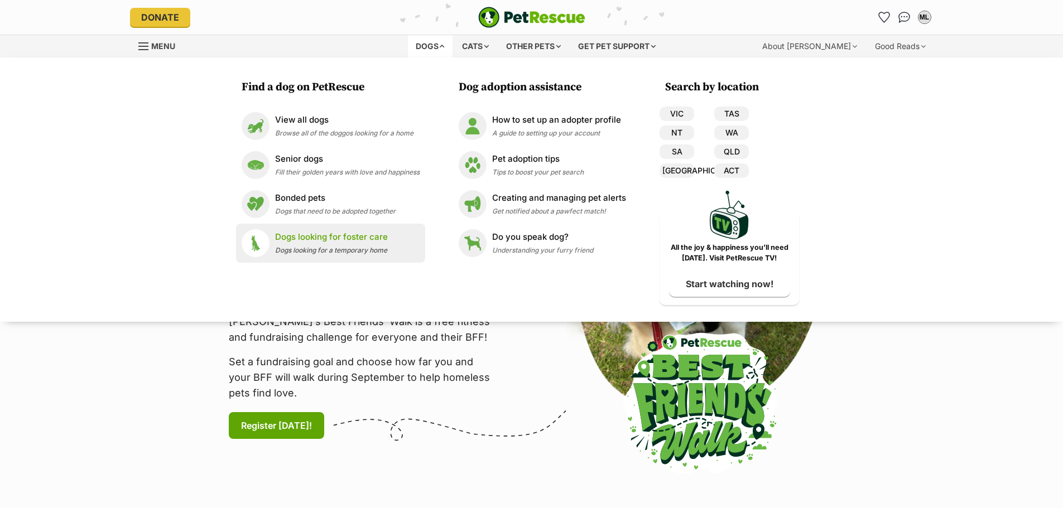 Image resolution: width=1063 pixels, height=508 pixels. What do you see at coordinates (905, 17) in the screenshot?
I see `ul: Account quick links` at bounding box center [905, 17].